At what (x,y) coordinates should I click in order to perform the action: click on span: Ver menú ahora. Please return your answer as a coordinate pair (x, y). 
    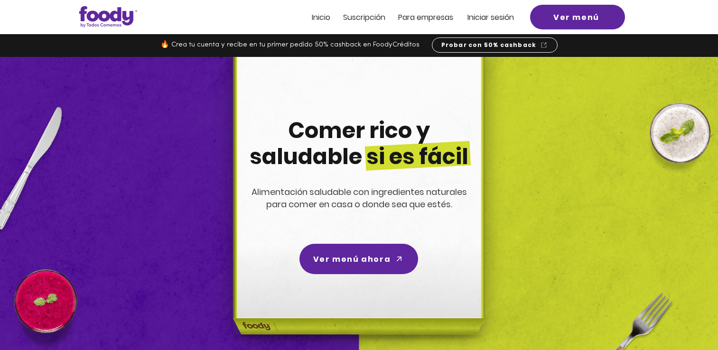
    Looking at the image, I should click on (352, 259).